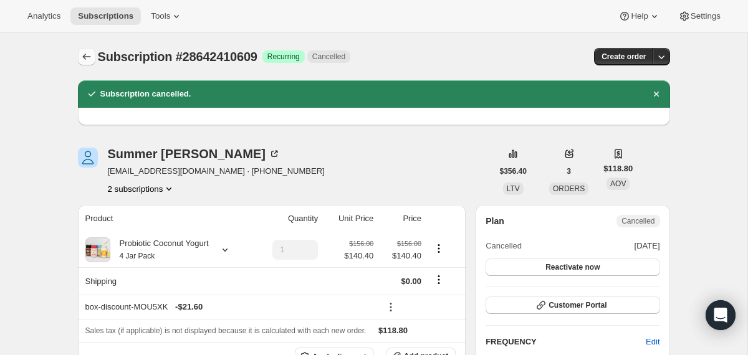  What do you see at coordinates (165, 281) in the screenshot?
I see `th: Shipping` at bounding box center [165, 281].